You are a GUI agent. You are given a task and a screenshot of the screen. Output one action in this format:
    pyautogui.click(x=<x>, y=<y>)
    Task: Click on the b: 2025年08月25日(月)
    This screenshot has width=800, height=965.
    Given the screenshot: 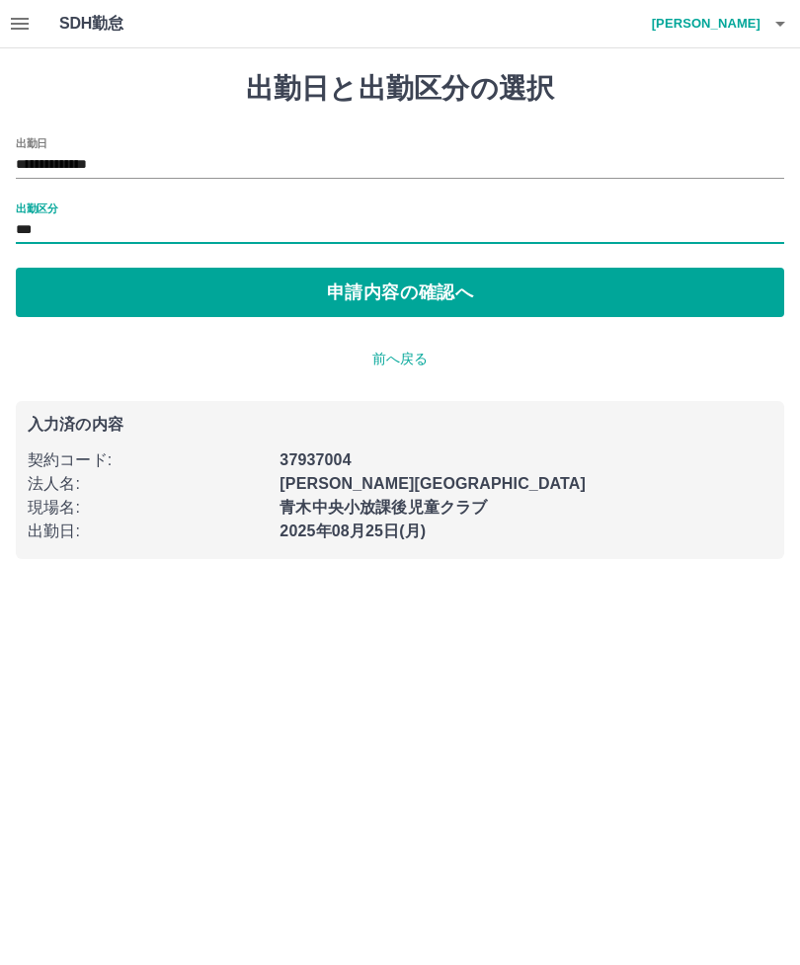 What is the action you would take?
    pyautogui.click(x=353, y=530)
    